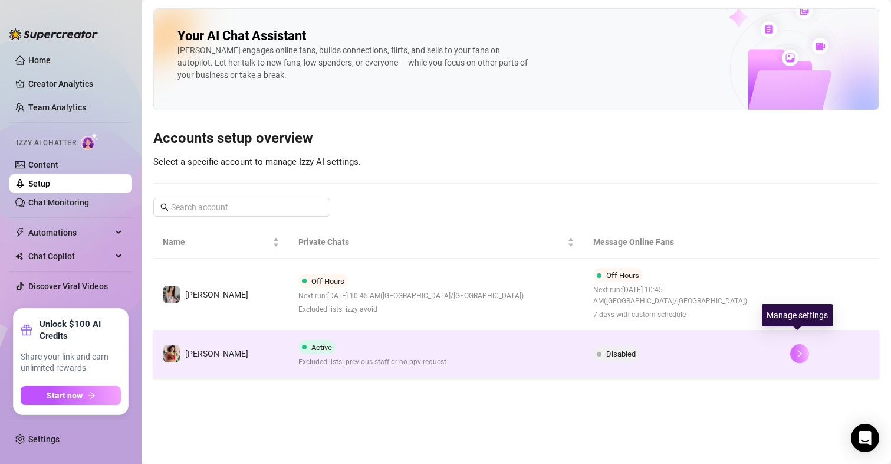  I want to click on a: Creator Analytics, so click(76, 84).